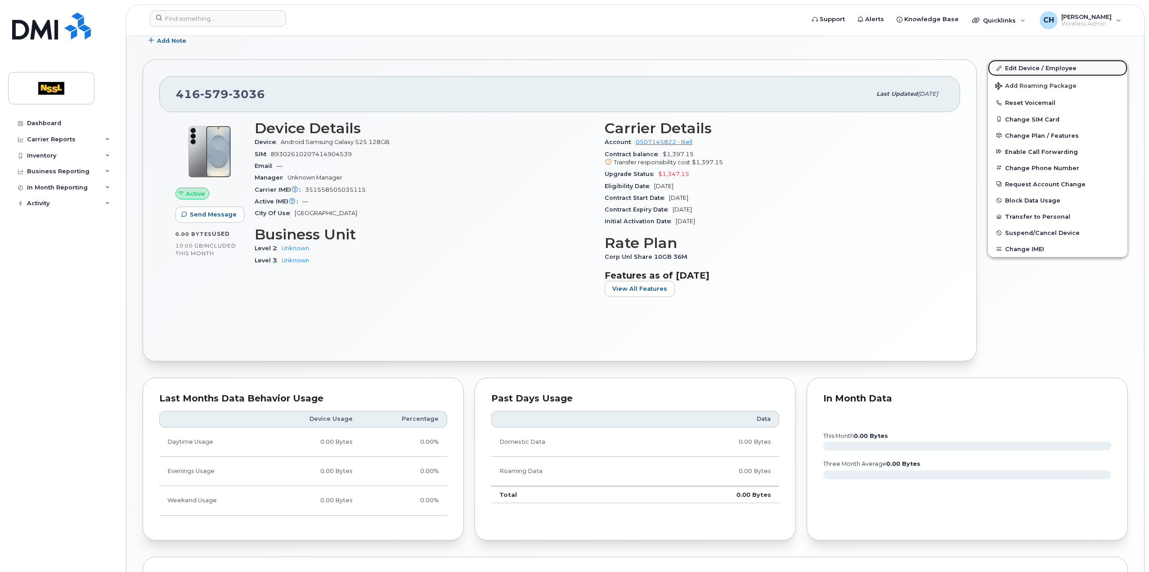 This screenshot has height=572, width=1149. I want to click on td: Evenings Usage, so click(212, 471).